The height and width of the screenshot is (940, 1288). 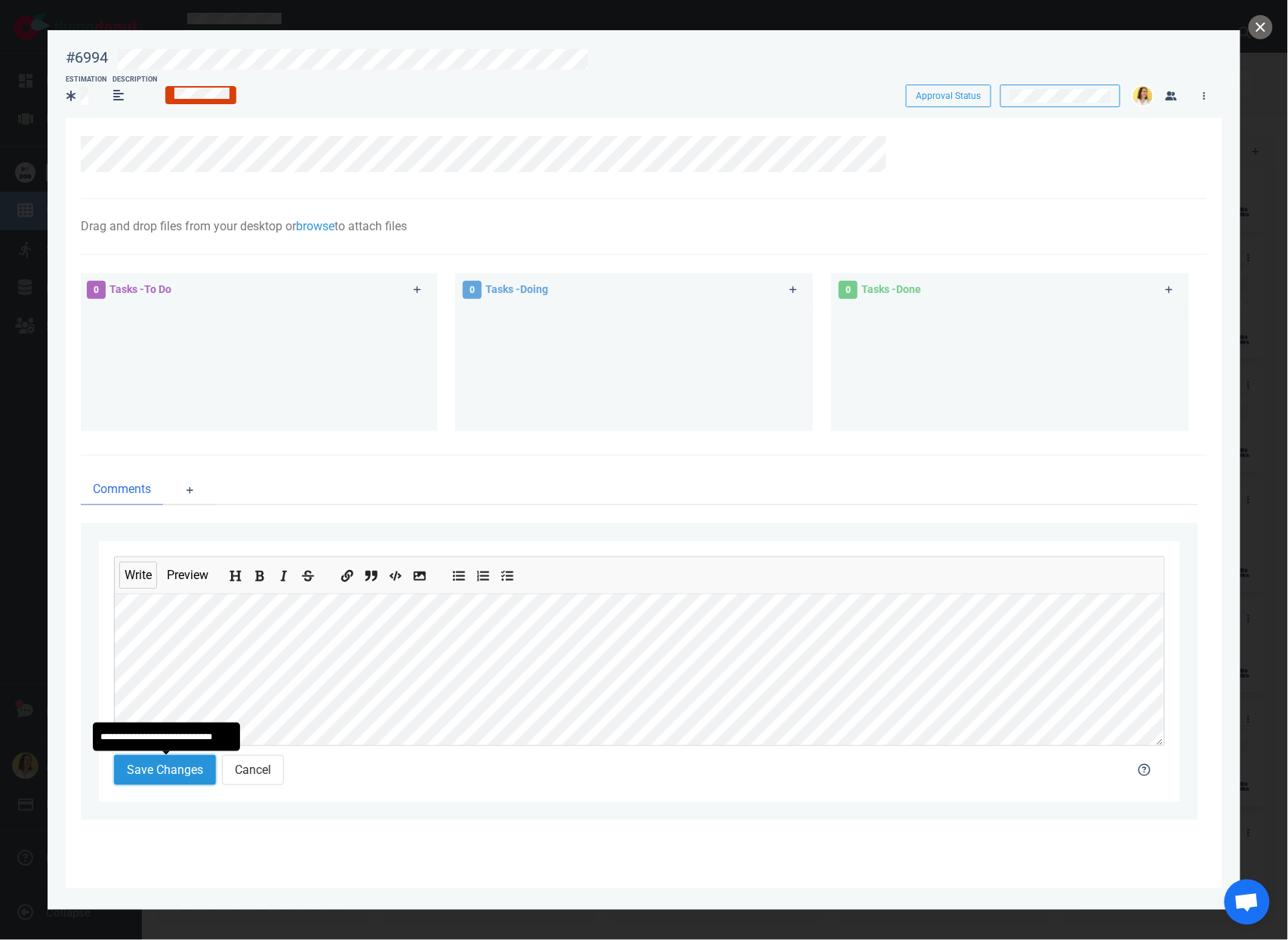 I want to click on button: Add checked list, so click(x=507, y=573).